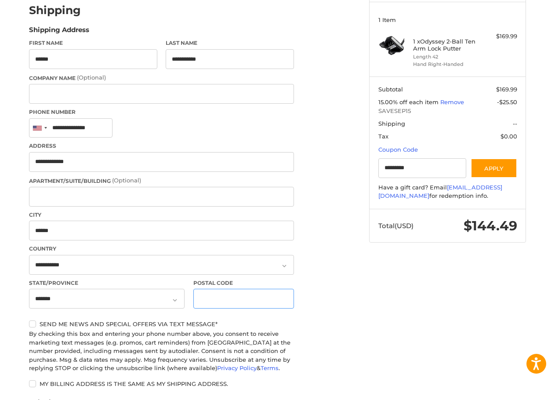  What do you see at coordinates (161, 384) in the screenshot?
I see `label: My billing address is the same as my shipping address.` at bounding box center [161, 384].